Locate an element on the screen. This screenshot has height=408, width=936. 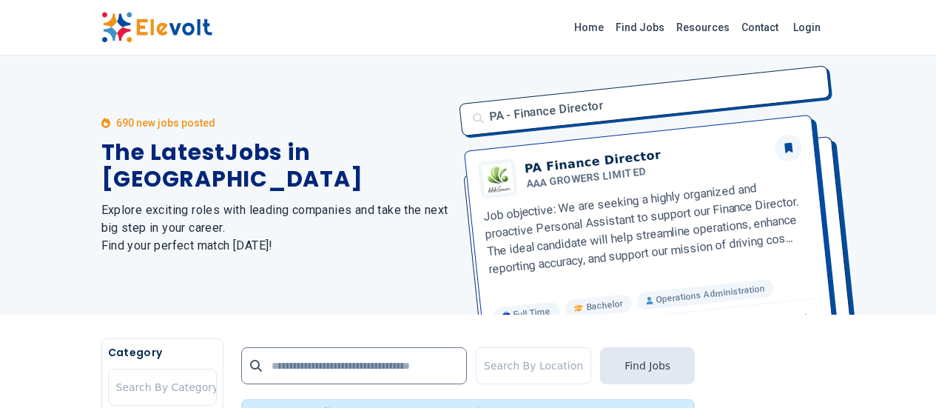
h5: Category is located at coordinates (162, 352).